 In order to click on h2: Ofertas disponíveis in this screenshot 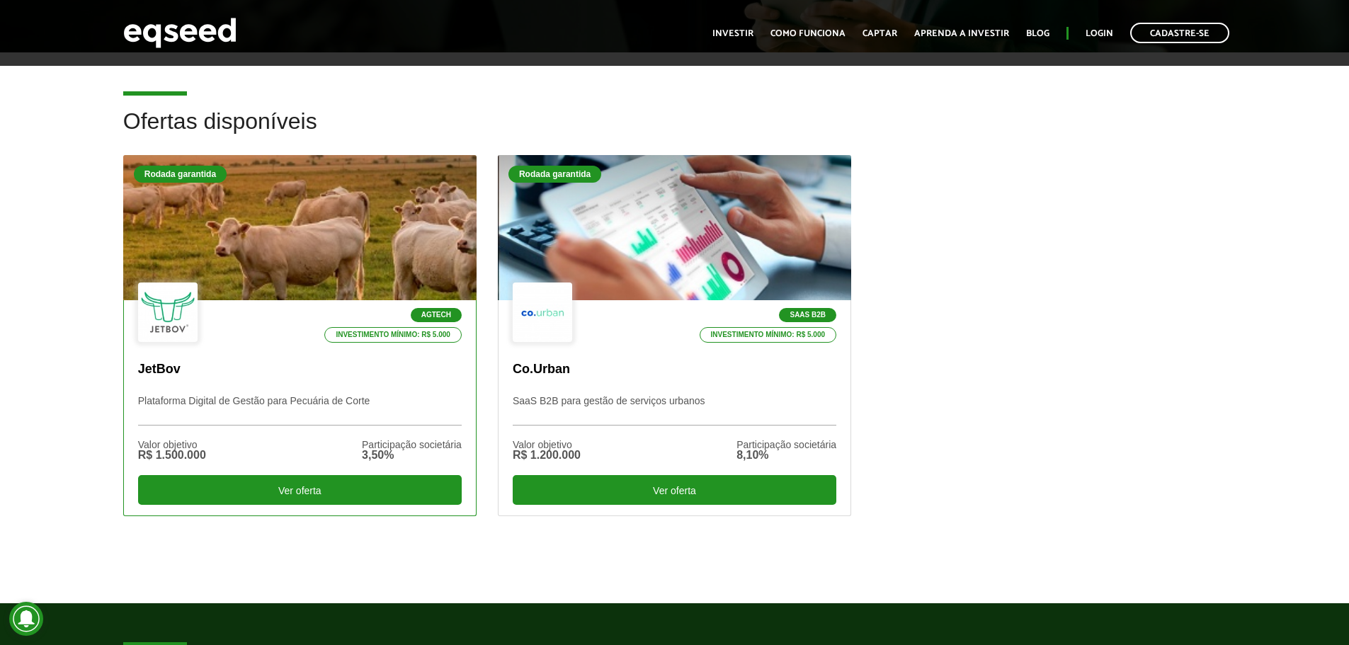, I will do `click(675, 132)`.